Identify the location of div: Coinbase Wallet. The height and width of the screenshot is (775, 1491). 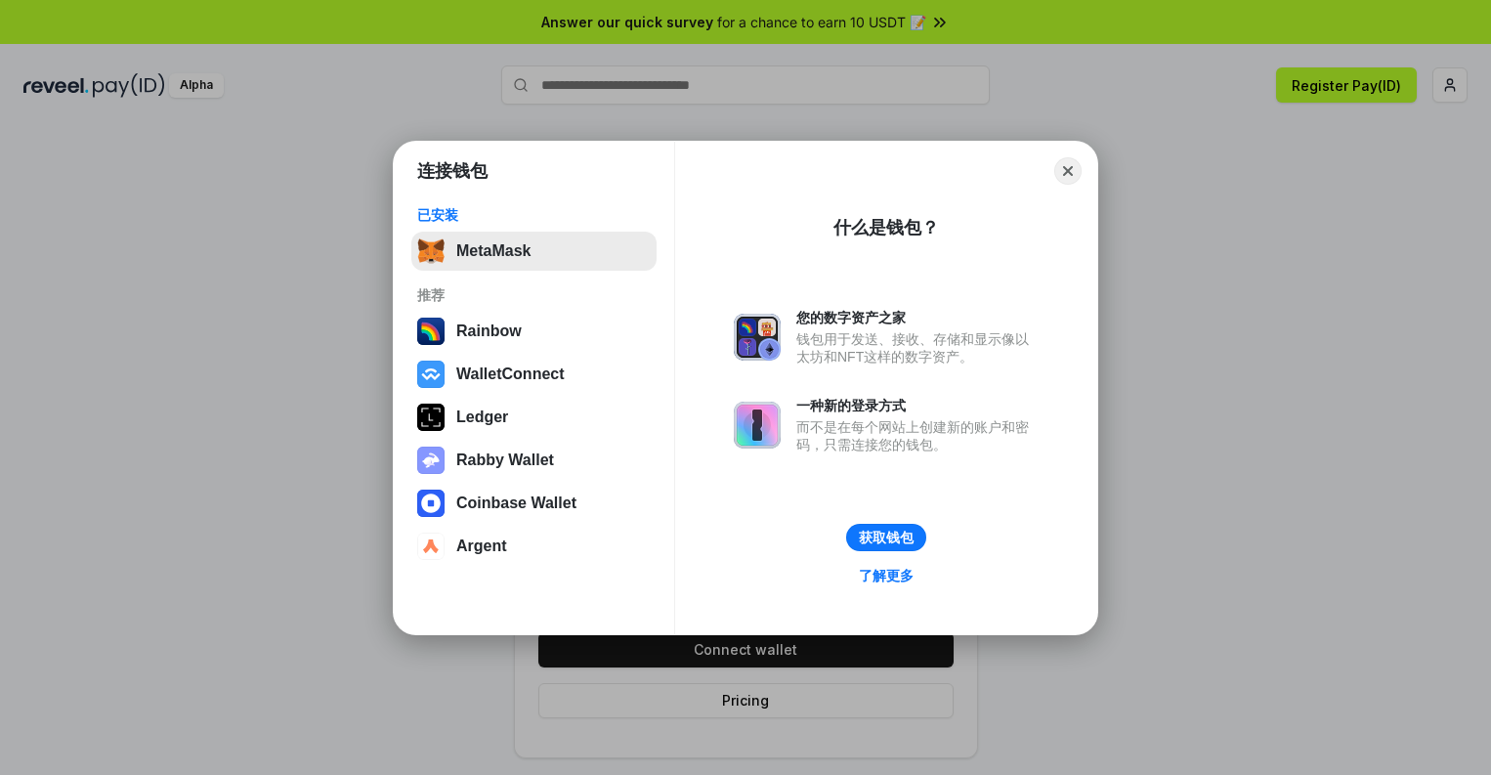
(516, 503).